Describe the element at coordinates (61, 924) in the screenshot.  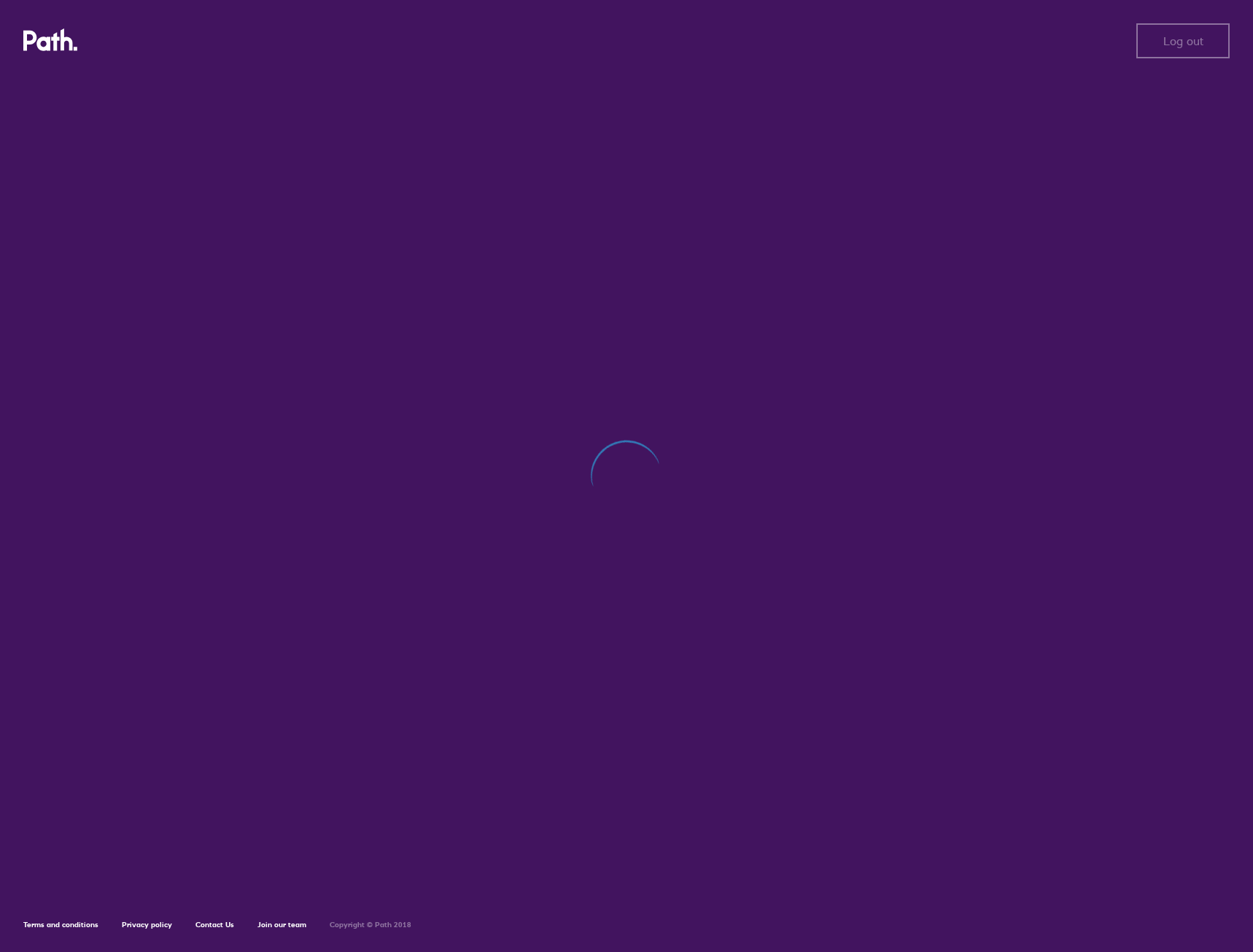
I see `a: Terms and conditions` at that location.